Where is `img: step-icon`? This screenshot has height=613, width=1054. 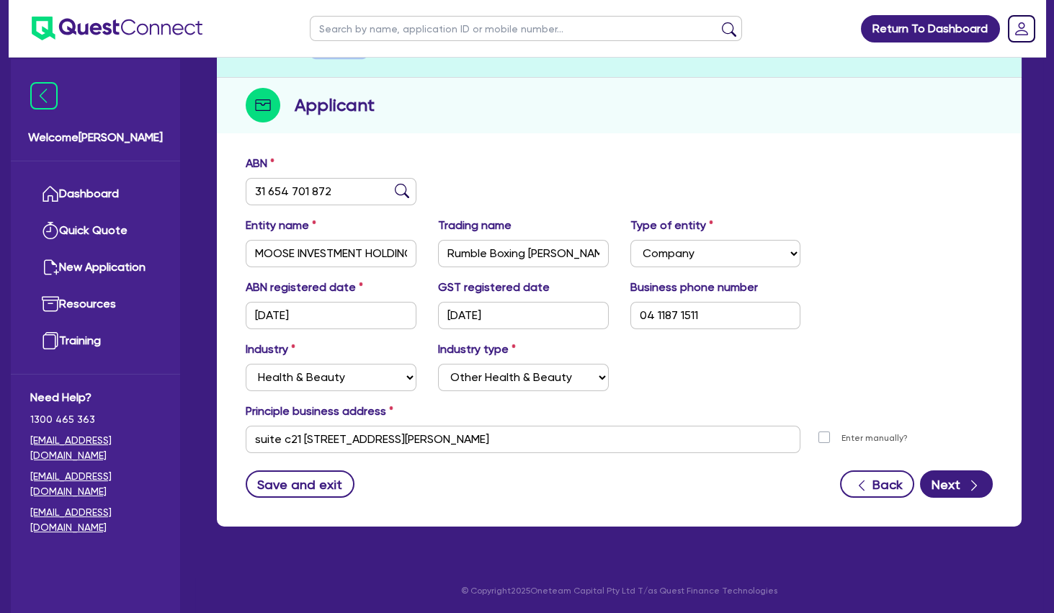 img: step-icon is located at coordinates (263, 105).